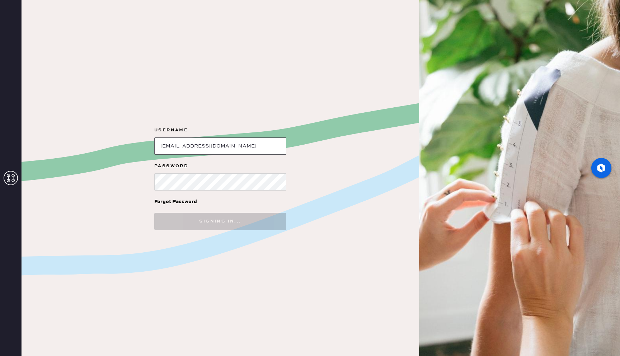 This screenshot has height=356, width=620. I want to click on input: e.g. john@doe.com, so click(220, 146).